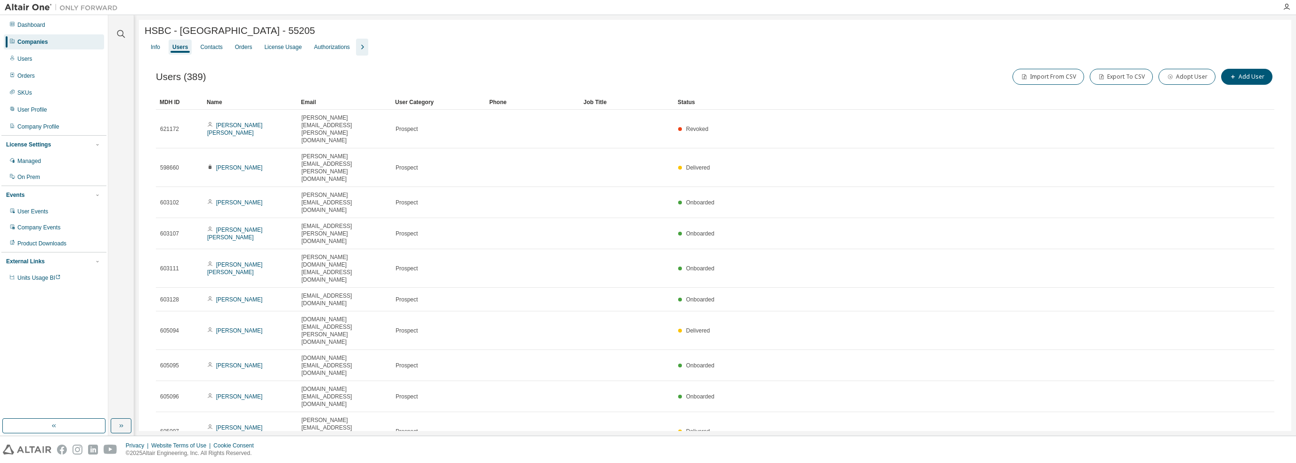 This screenshot has width=1296, height=463. Describe the element at coordinates (110, 449) in the screenshot. I see `img: youtube.svg` at that location.